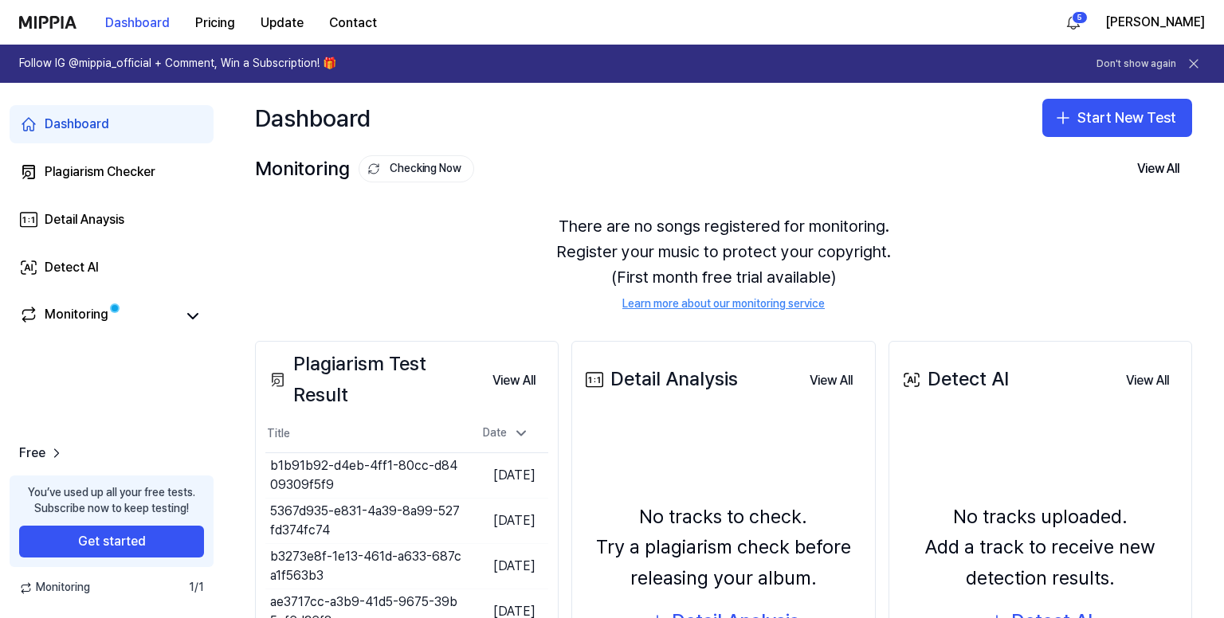 The image size is (1224, 618). What do you see at coordinates (196, 588) in the screenshot?
I see `span: 1 / 1` at bounding box center [196, 588].